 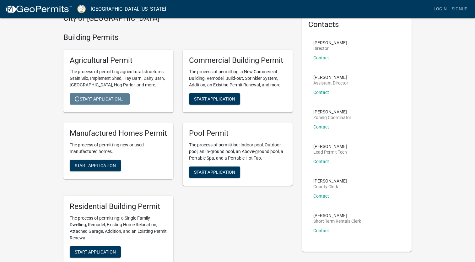 I want to click on a: Login, so click(x=440, y=9).